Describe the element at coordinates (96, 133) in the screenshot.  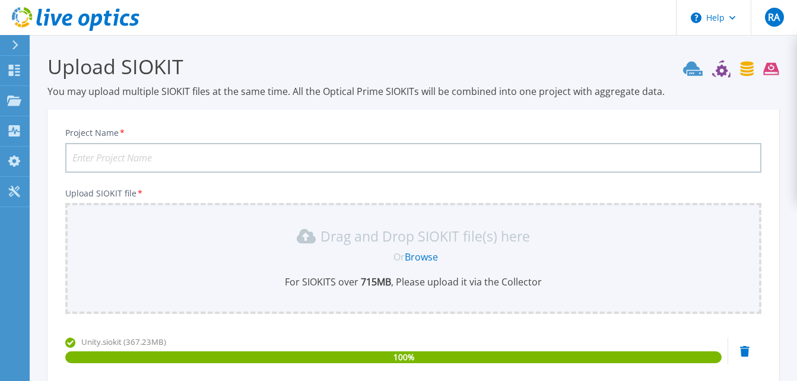
I see `label: Project Name` at that location.